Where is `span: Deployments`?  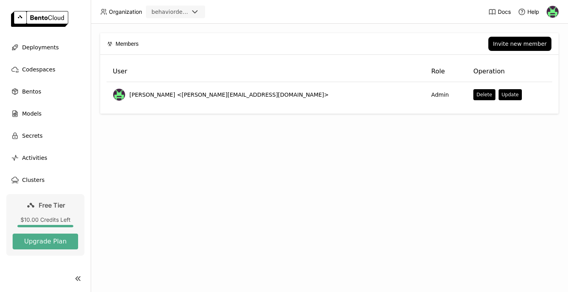 span: Deployments is located at coordinates (40, 47).